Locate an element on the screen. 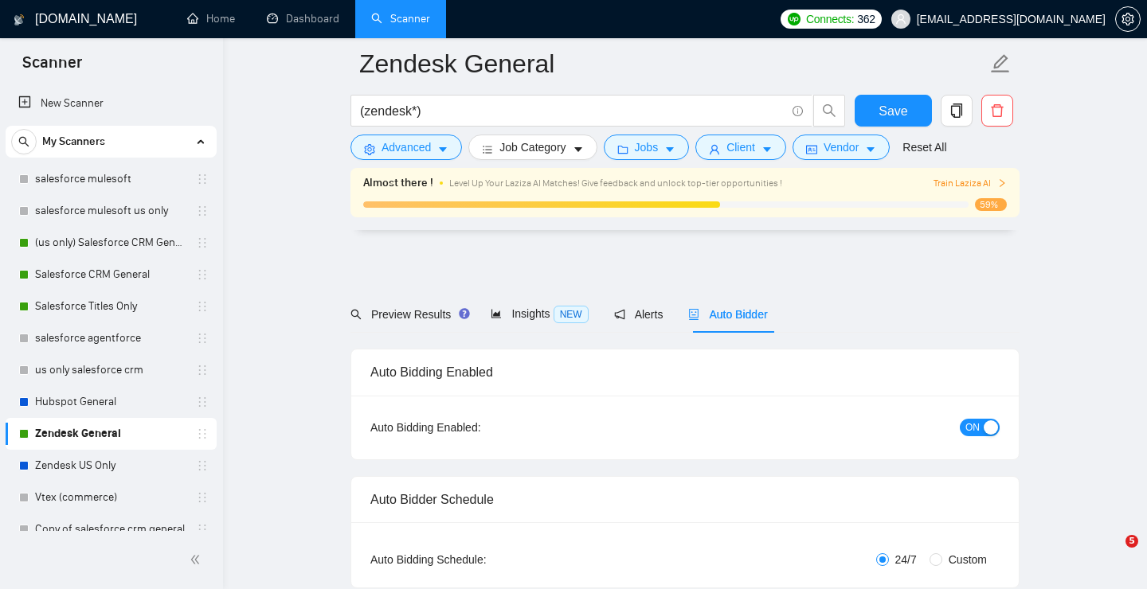 Image resolution: width=1147 pixels, height=589 pixels. a: setting is located at coordinates (1128, 19).